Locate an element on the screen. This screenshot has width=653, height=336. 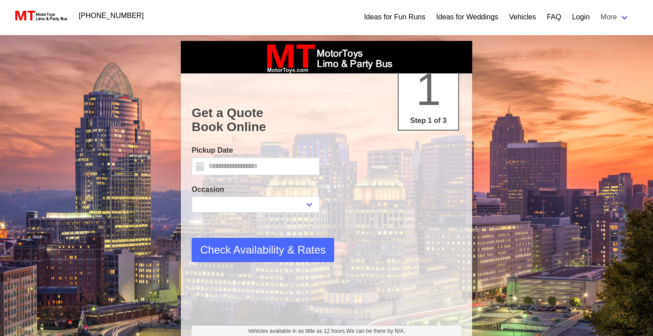
span: Vehicles available in as little as 12 hours. is located at coordinates (326, 331).